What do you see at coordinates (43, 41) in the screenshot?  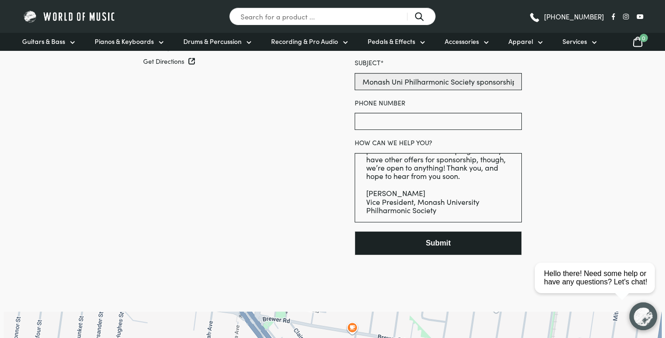 I see `span: Guitars & Bass` at bounding box center [43, 41].